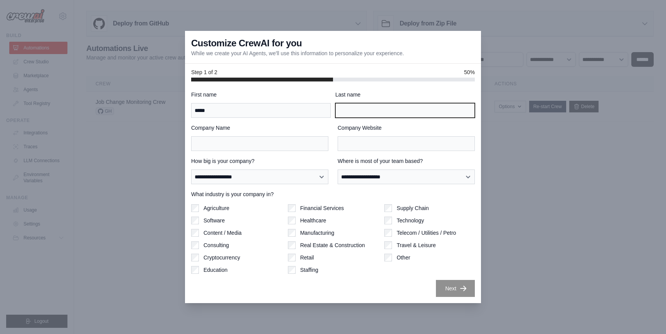 Image resolution: width=666 pixels, height=334 pixels. What do you see at coordinates (413, 208) in the screenshot?
I see `label: Supply Chain` at bounding box center [413, 208].